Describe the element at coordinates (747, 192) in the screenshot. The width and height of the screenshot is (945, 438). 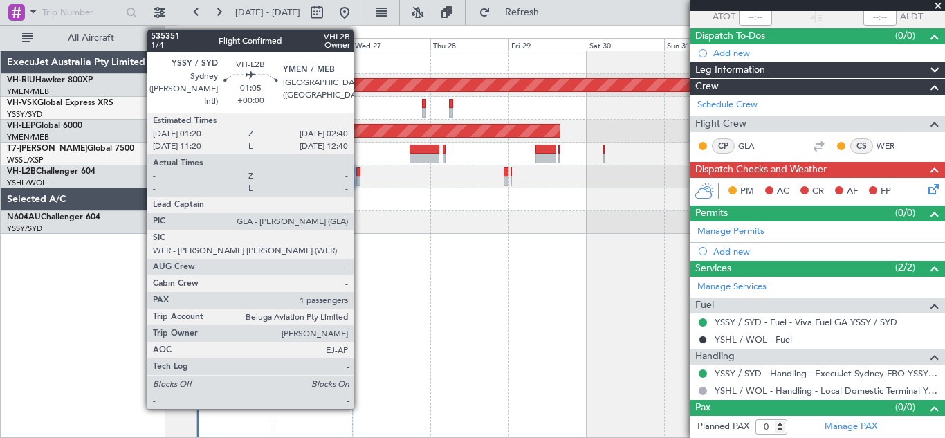
I see `span: PM` at that location.